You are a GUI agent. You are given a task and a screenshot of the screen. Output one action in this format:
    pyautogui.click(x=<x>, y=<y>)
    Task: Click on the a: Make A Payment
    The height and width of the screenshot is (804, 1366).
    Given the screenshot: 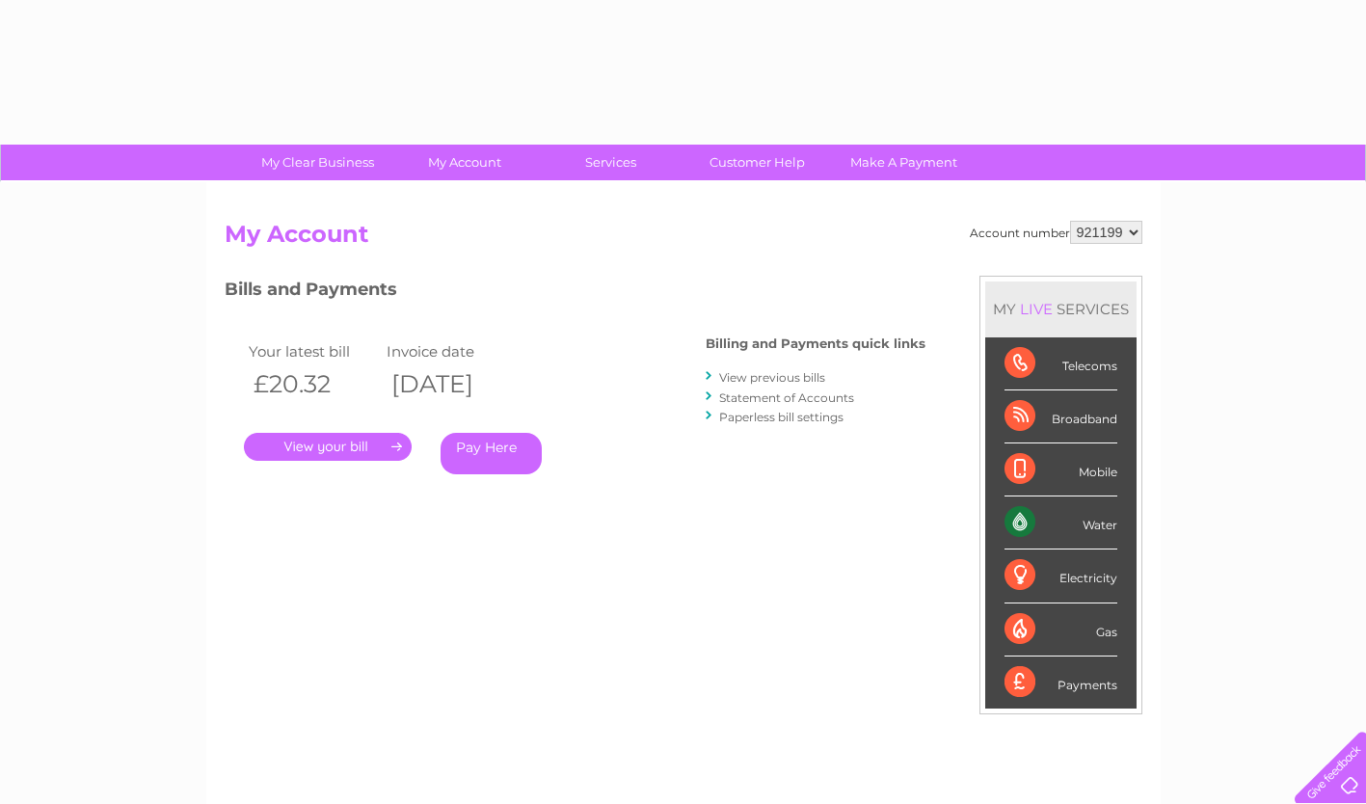 What is the action you would take?
    pyautogui.click(x=903, y=162)
    